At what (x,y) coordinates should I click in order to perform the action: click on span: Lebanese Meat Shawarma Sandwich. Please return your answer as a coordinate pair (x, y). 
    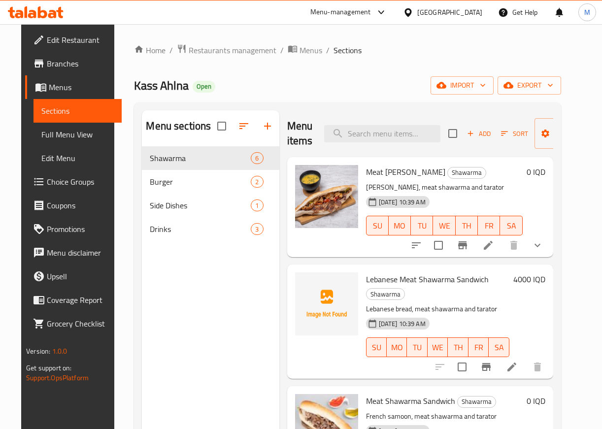
    Looking at the image, I should click on (427, 280).